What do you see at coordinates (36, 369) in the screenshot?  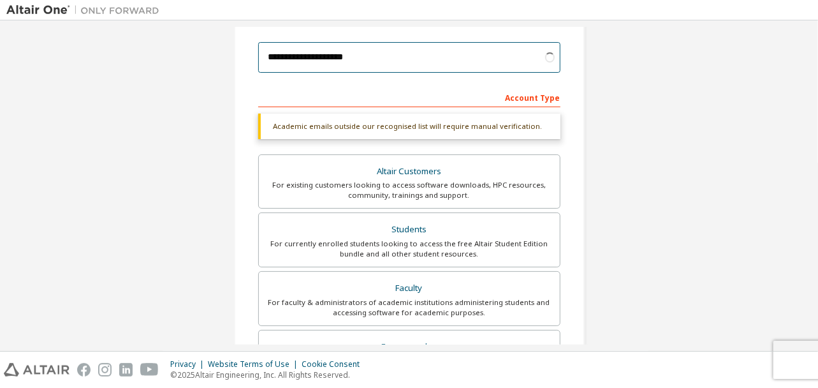 I see `img: altair_logo.svg` at bounding box center [36, 369].